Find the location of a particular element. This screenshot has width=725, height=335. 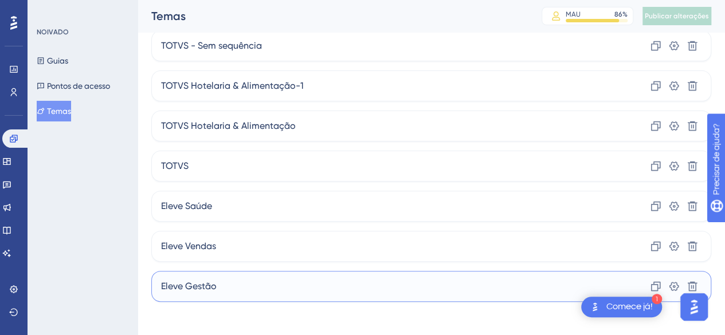

font: Eleve Saúde is located at coordinates (186, 206).